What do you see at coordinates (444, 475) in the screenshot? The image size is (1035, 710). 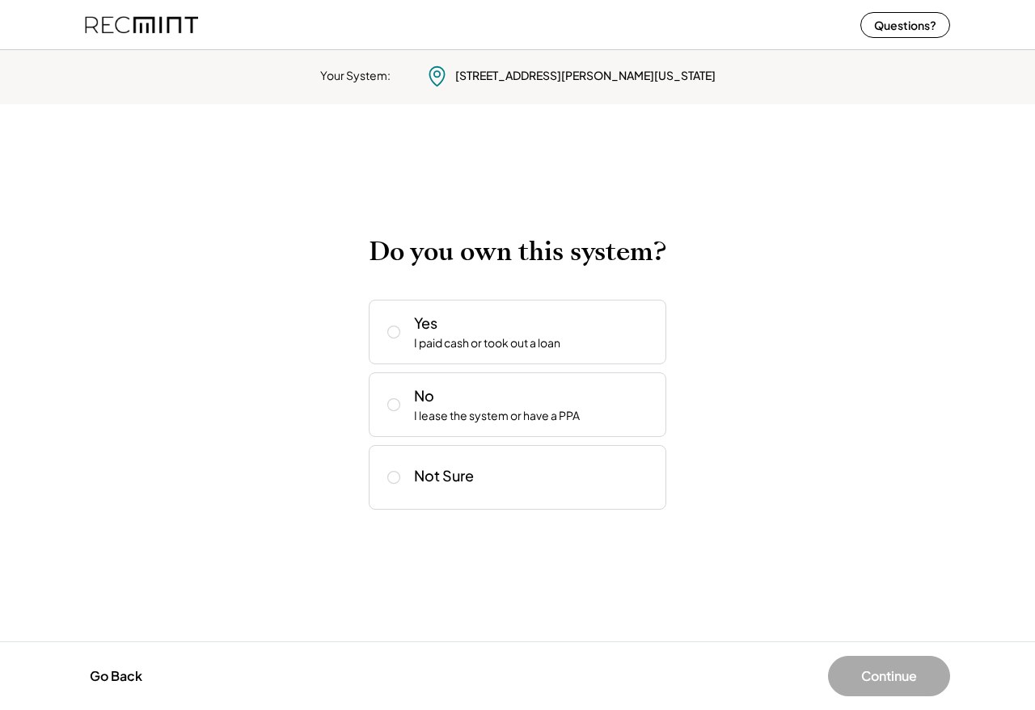 I see `div: Not Sure` at bounding box center [444, 475].